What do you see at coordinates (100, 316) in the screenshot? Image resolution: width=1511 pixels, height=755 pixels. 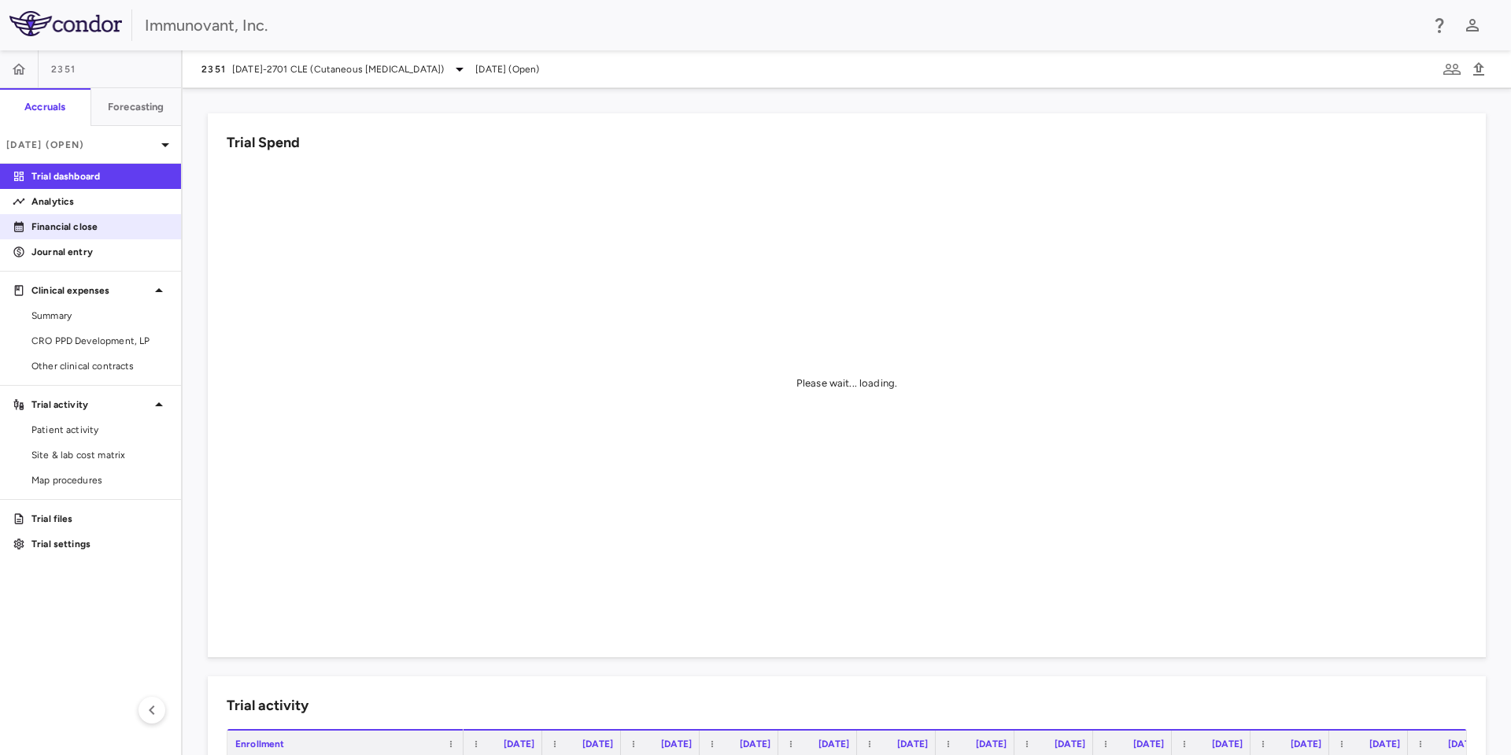 I see `span: Summary` at bounding box center [100, 316].